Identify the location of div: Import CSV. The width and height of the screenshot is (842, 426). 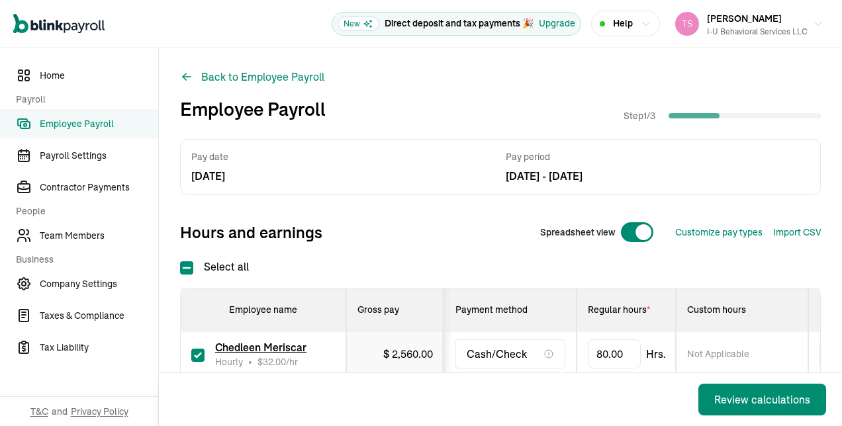
(797, 232).